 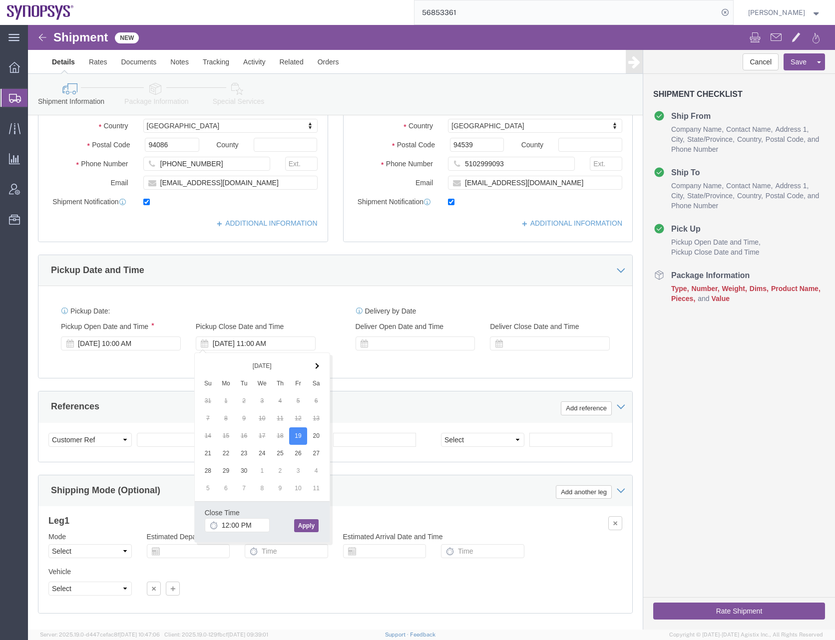 What do you see at coordinates (40, 12) in the screenshot?
I see `img: logo` at bounding box center [40, 12].